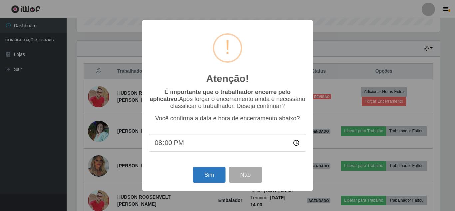 The width and height of the screenshot is (455, 211). What do you see at coordinates (245, 175) in the screenshot?
I see `button: Não` at bounding box center [245, 175].